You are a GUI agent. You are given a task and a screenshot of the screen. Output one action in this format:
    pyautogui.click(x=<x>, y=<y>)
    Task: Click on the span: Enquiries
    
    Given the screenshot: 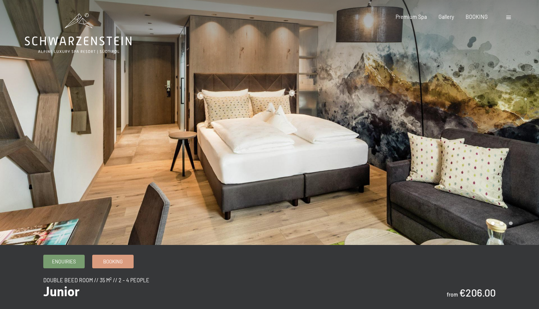 What is the action you would take?
    pyautogui.click(x=64, y=261)
    